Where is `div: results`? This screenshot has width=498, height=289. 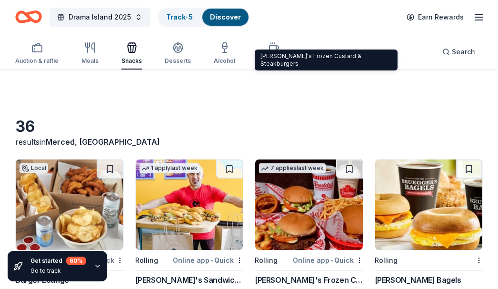 div: results is located at coordinates (129, 142).